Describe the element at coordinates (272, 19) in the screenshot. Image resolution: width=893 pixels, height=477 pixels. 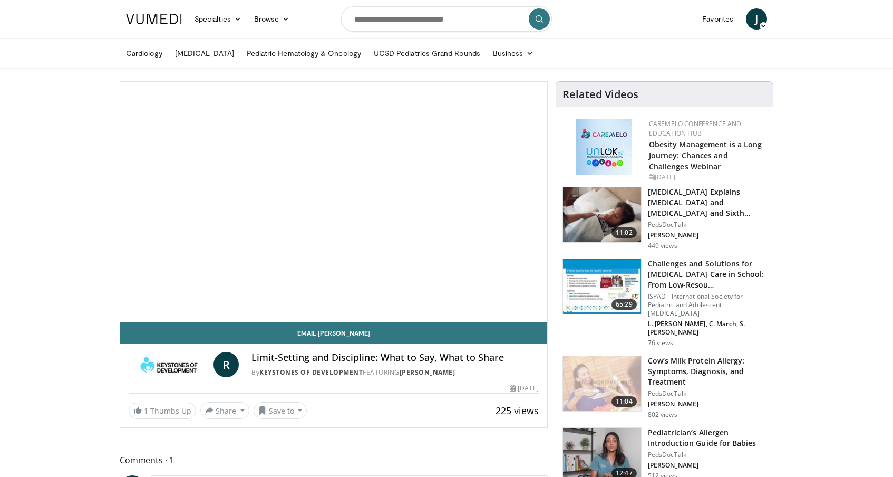
I see `a: Browse` at that location.